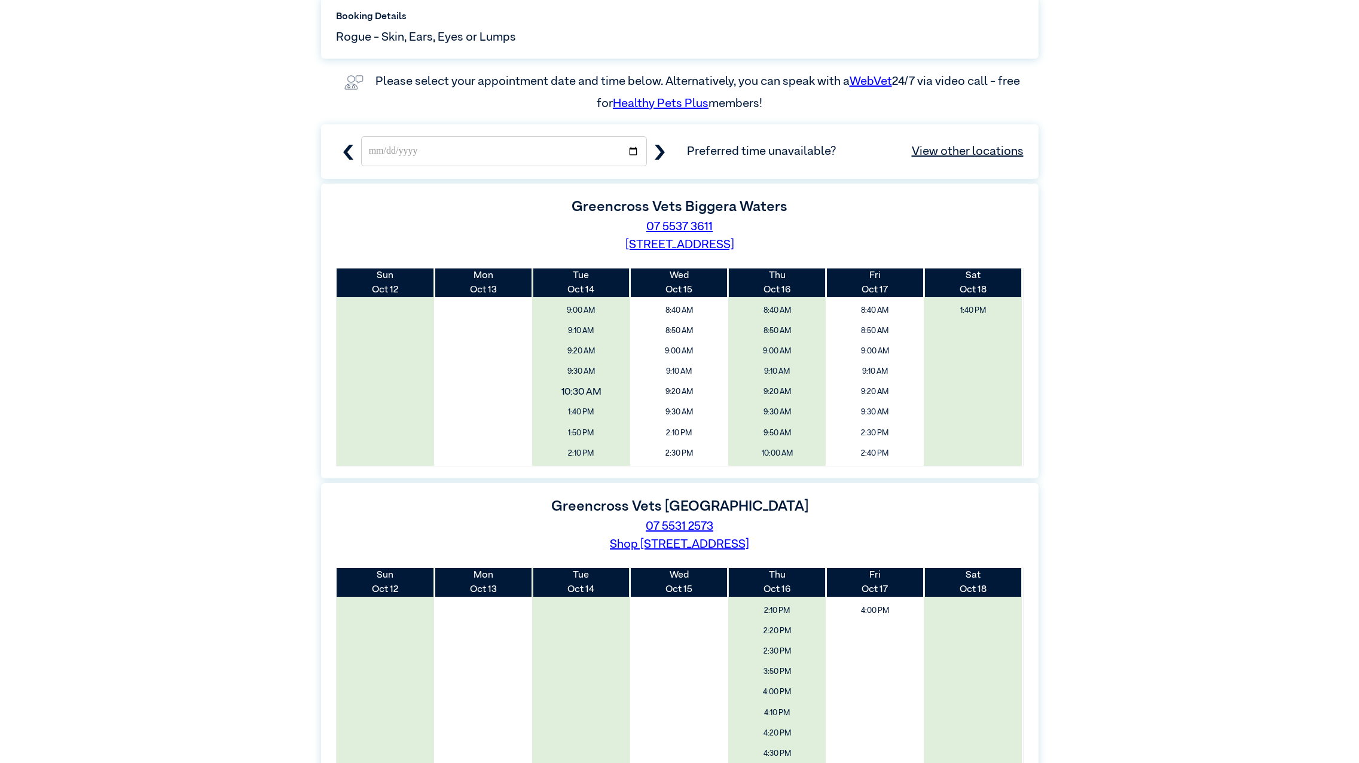  What do you see at coordinates (426, 37) in the screenshot?
I see `span: Rogue - Skin, Ears, Eyes or Lumps` at bounding box center [426, 37].